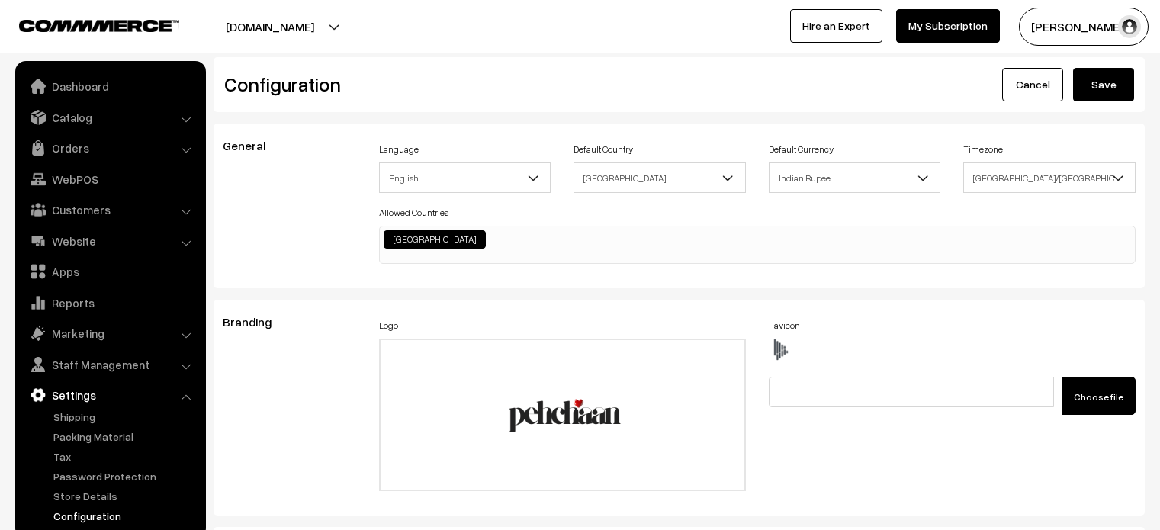  I want to click on a: Customers, so click(110, 210).